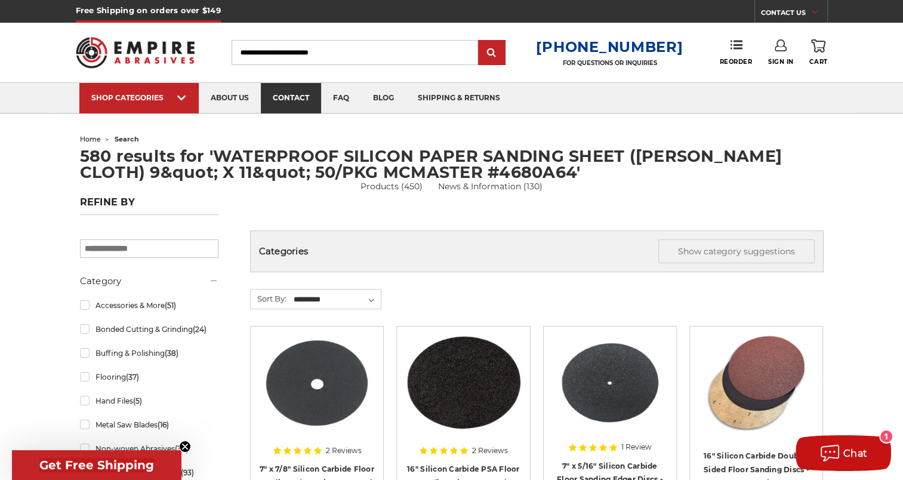  What do you see at coordinates (269, 298) in the screenshot?
I see `label: Sort By:` at bounding box center [269, 298].